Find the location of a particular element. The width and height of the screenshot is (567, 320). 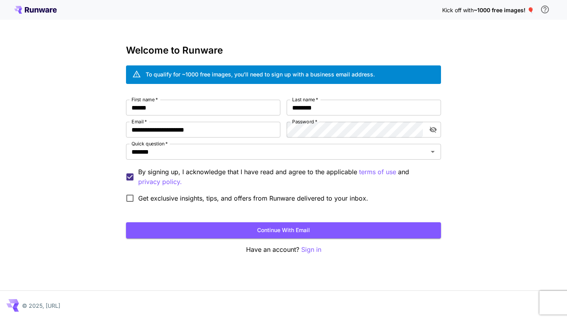

button: By signing up, I acknowledge that I have read and agree to the applicable terms of use and is located at coordinates (160, 182).